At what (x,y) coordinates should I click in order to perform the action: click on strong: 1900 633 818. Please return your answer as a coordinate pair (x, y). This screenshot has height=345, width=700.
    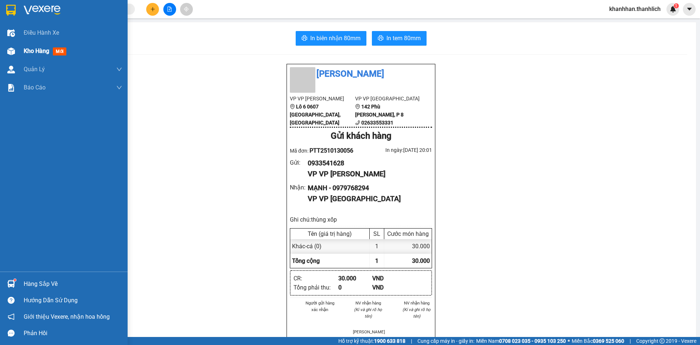
    Looking at the image, I should click on (390, 341).